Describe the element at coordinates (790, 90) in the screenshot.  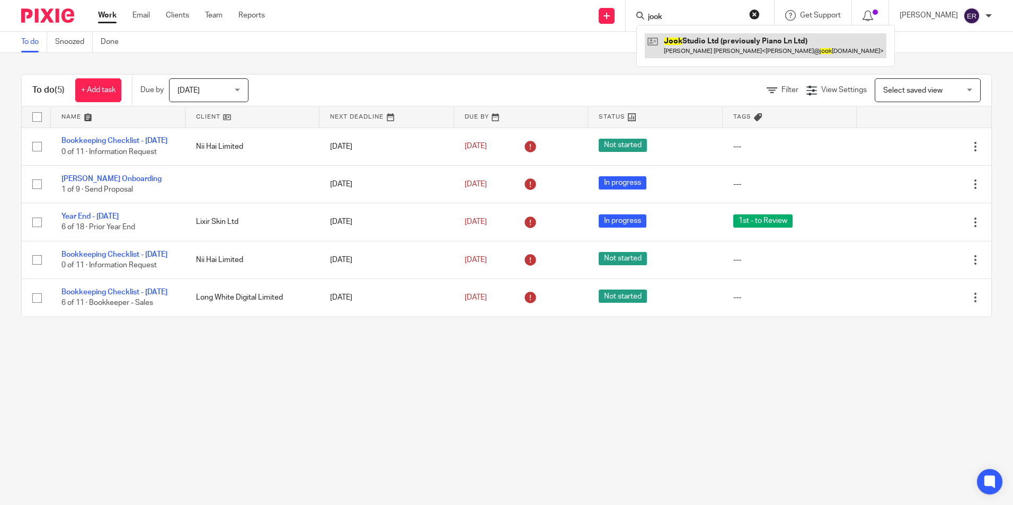
I see `span: Filter` at that location.